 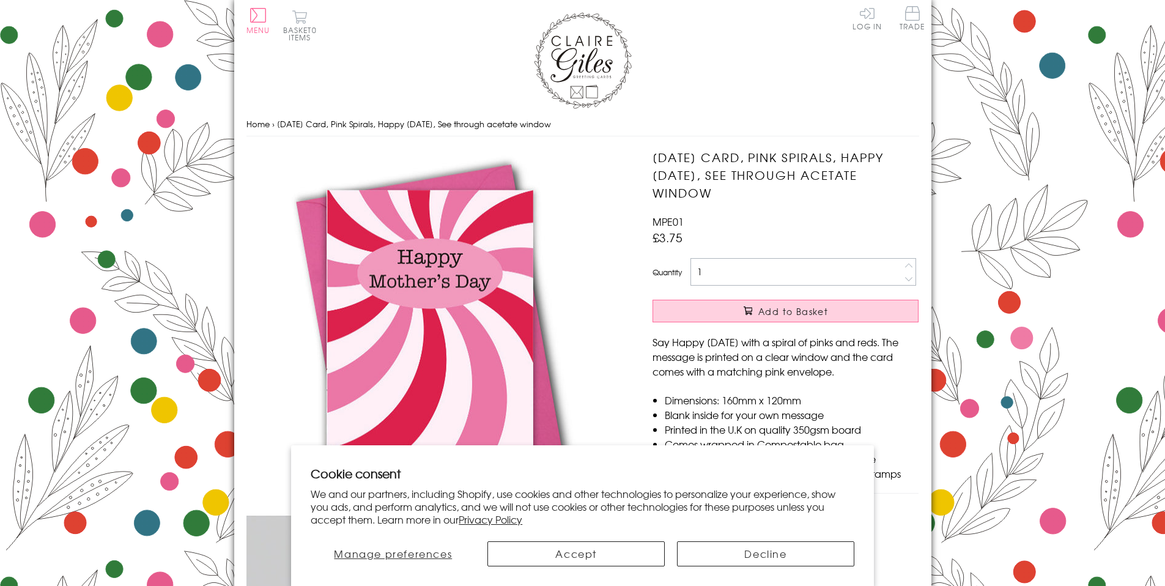 What do you see at coordinates (667, 237) in the screenshot?
I see `span: £3.75` at bounding box center [667, 237].